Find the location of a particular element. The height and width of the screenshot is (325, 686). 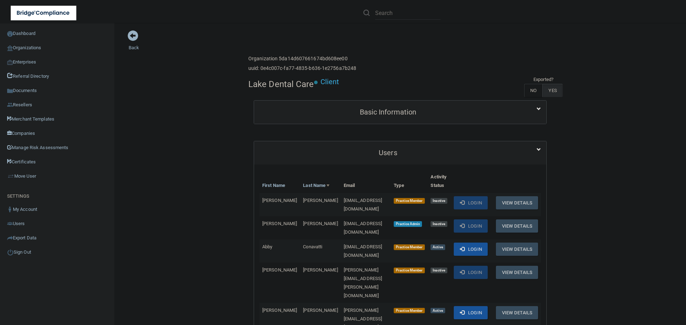

h5: Basic Information is located at coordinates (388, 112).